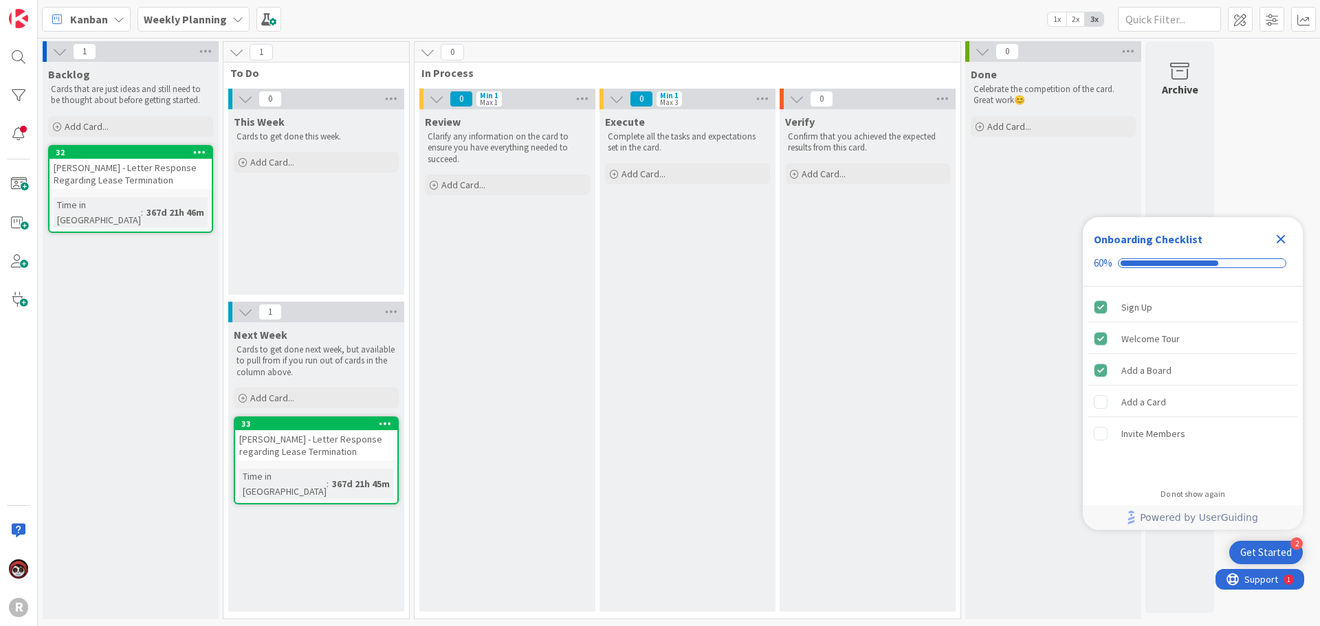 The width and height of the screenshot is (1320, 626). Describe the element at coordinates (1143, 402) in the screenshot. I see `div: Add a Card` at that location.